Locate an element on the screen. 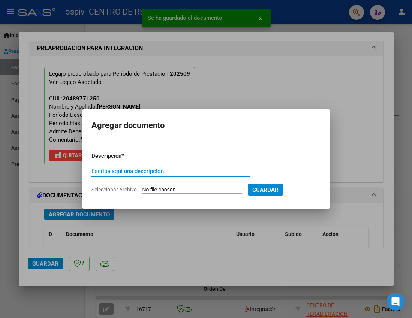  h2: Agregar documento is located at coordinates (206, 126).